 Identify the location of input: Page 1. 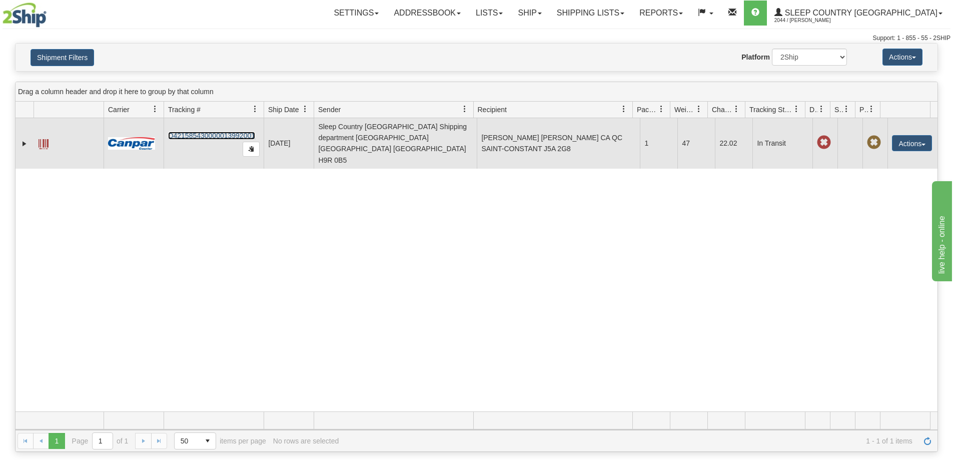
(103, 441).